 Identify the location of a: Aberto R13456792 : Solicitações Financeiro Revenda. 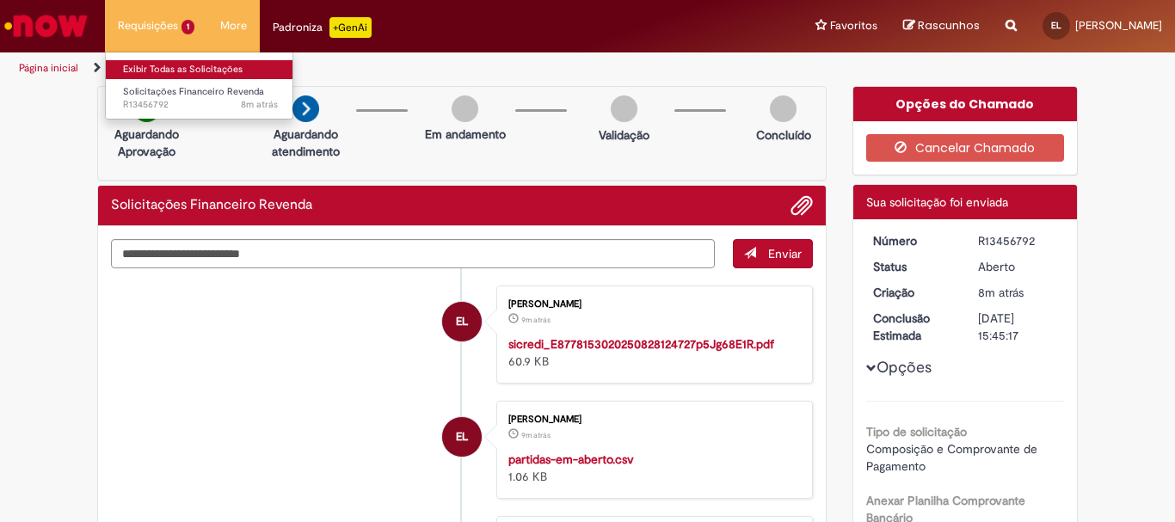
(200, 98).